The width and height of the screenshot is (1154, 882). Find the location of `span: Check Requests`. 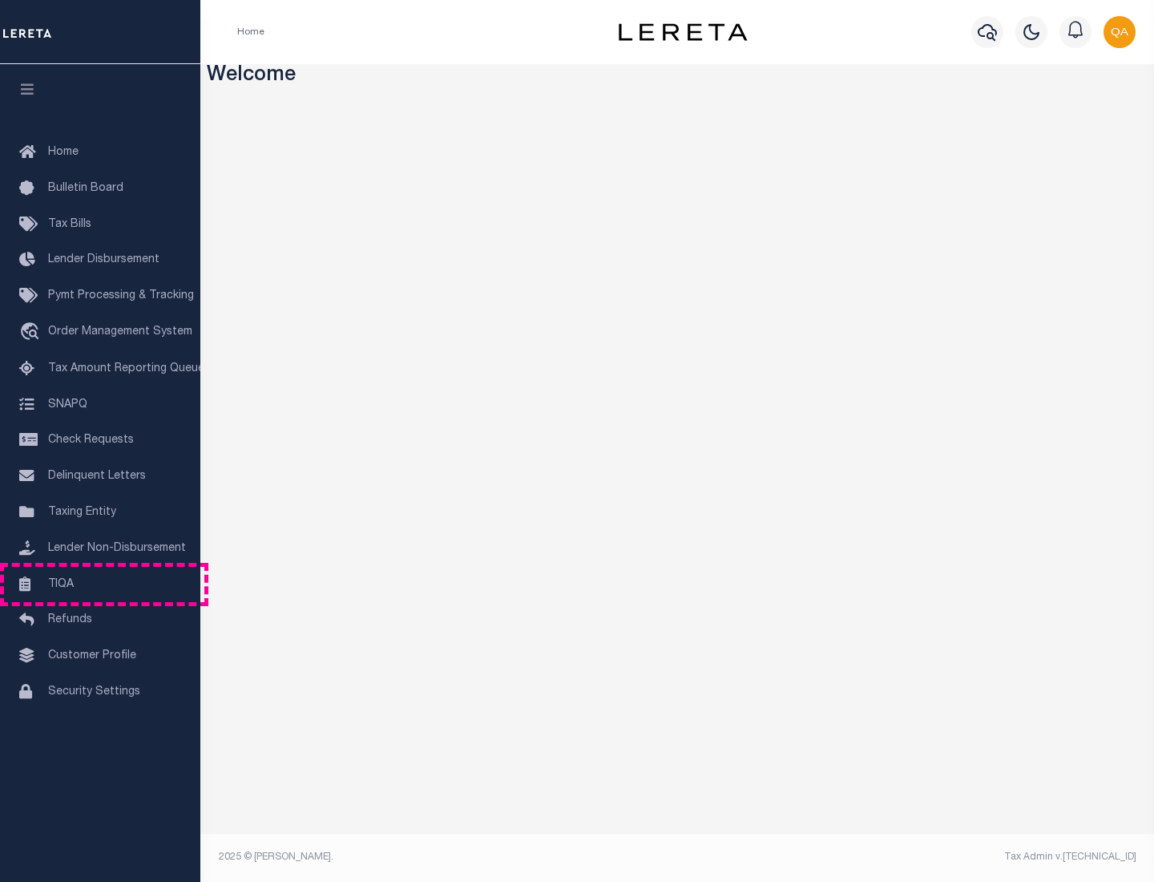

span: Check Requests is located at coordinates (91, 440).